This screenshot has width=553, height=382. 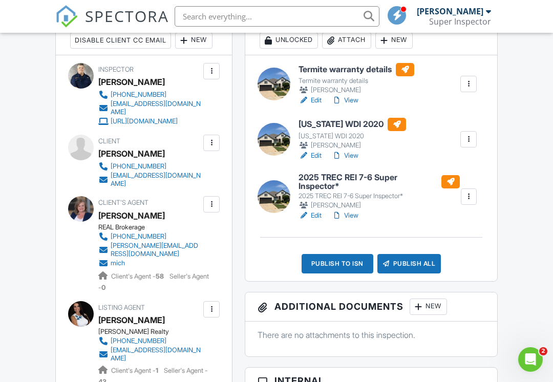 What do you see at coordinates (356, 81) in the screenshot?
I see `div: Termite warranty details` at bounding box center [356, 81].